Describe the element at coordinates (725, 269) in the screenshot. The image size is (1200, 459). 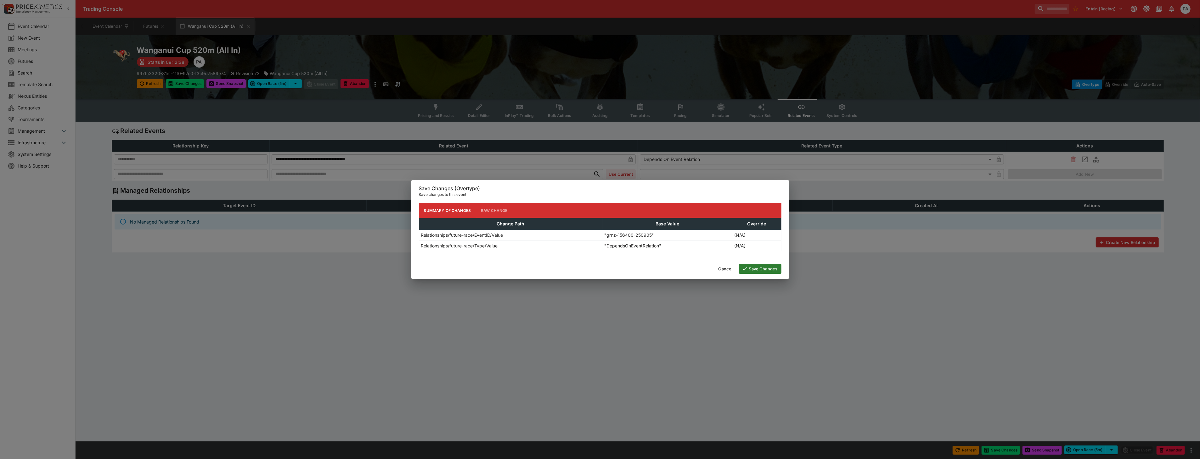
I see `button: Cancel` at that location.